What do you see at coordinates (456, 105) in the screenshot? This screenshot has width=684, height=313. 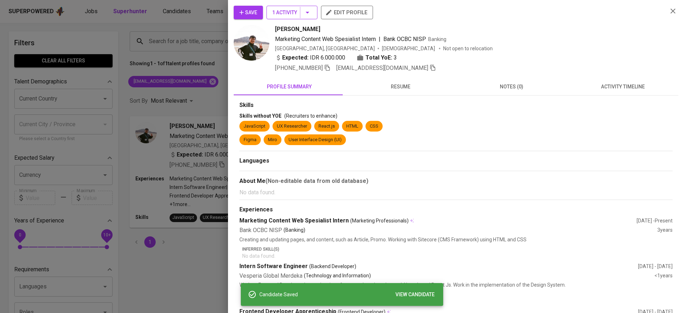 I see `div: Skills` at bounding box center [456, 105].